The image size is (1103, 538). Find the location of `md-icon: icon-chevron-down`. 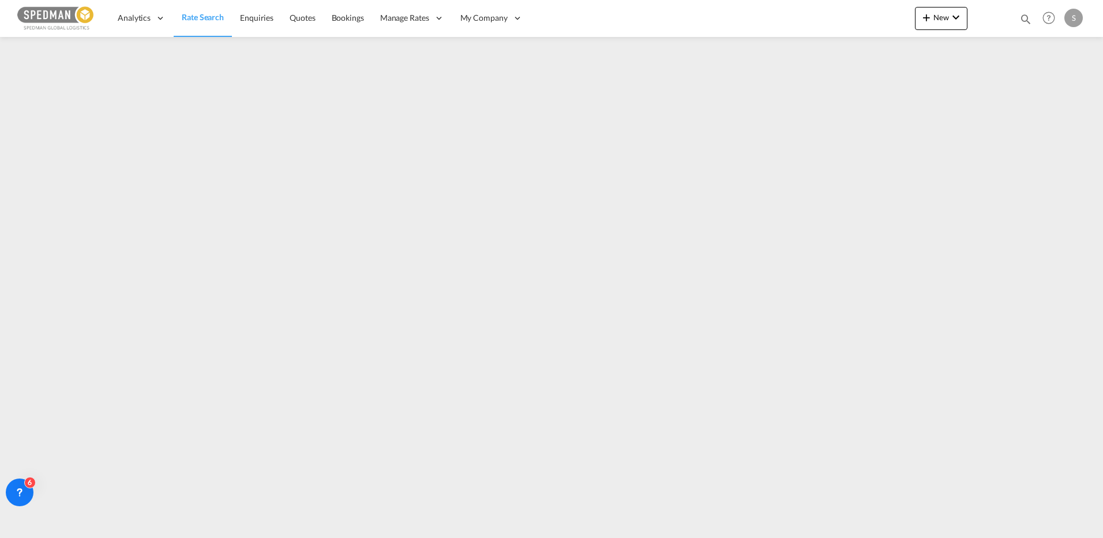

md-icon: icon-chevron-down is located at coordinates (956, 17).